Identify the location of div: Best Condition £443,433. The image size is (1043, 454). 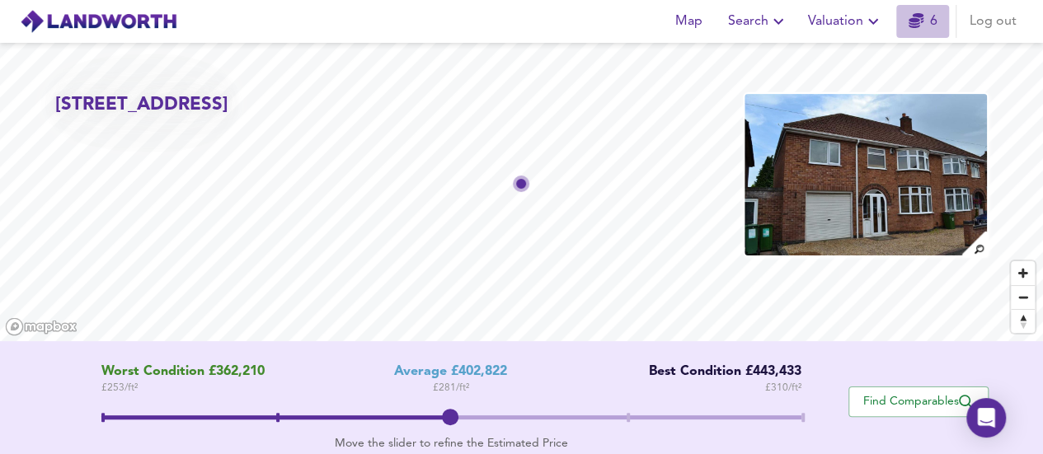
(719, 372).